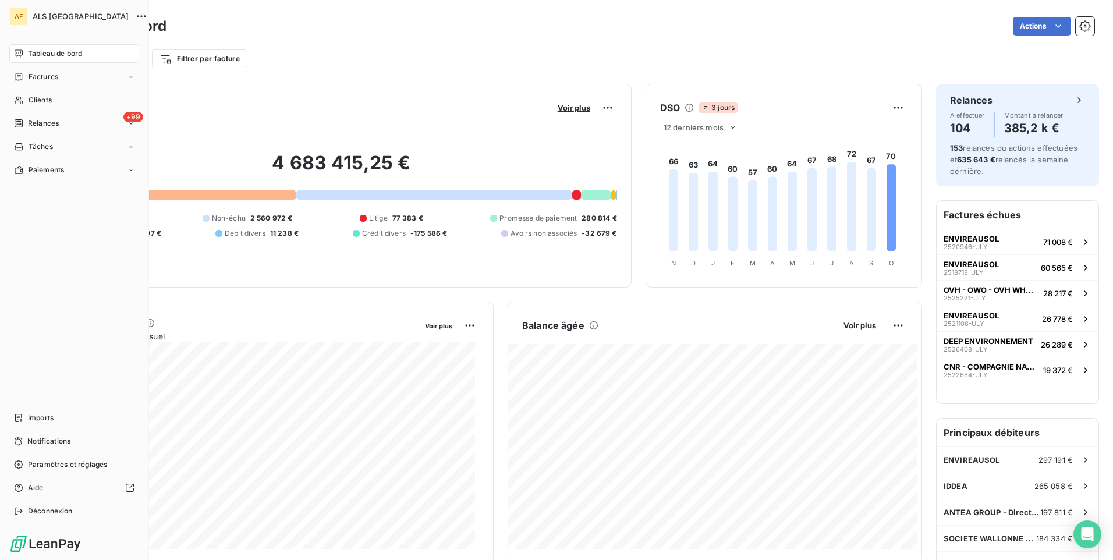  Describe the element at coordinates (341, 169) in the screenshot. I see `h2: 4 683 415,25 €` at that location.